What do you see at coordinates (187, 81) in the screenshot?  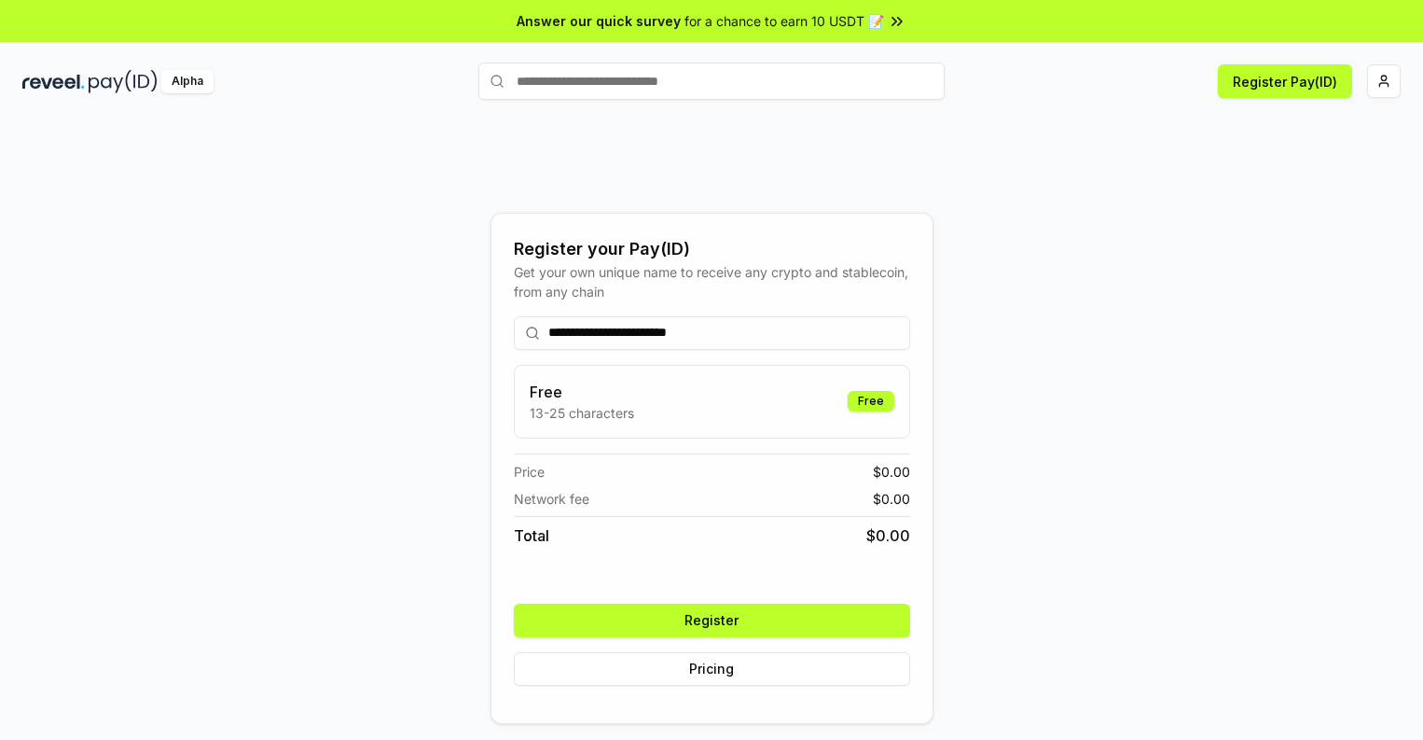 I see `div: Alpha` at bounding box center [187, 81].